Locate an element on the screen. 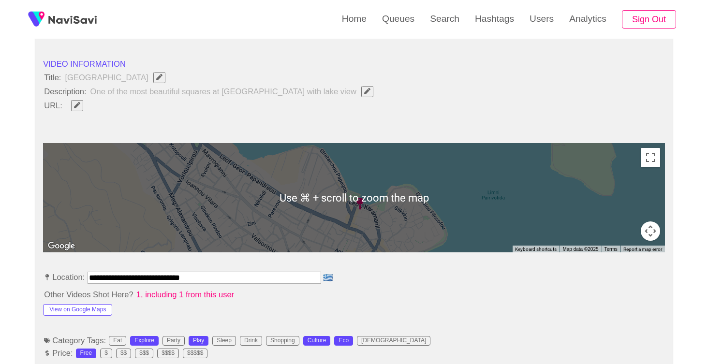  div: Culture is located at coordinates (317, 341).